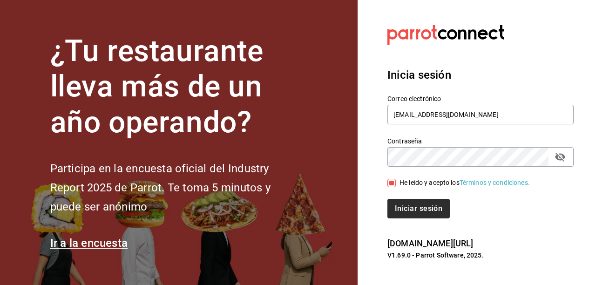 Image resolution: width=596 pixels, height=285 pixels. What do you see at coordinates (176, 188) in the screenshot?
I see `h2: Participa en la encuesta oficial del Industry Report 2025 de Parrot. Te toma 5 minutos y puede se...` at bounding box center [176, 188].